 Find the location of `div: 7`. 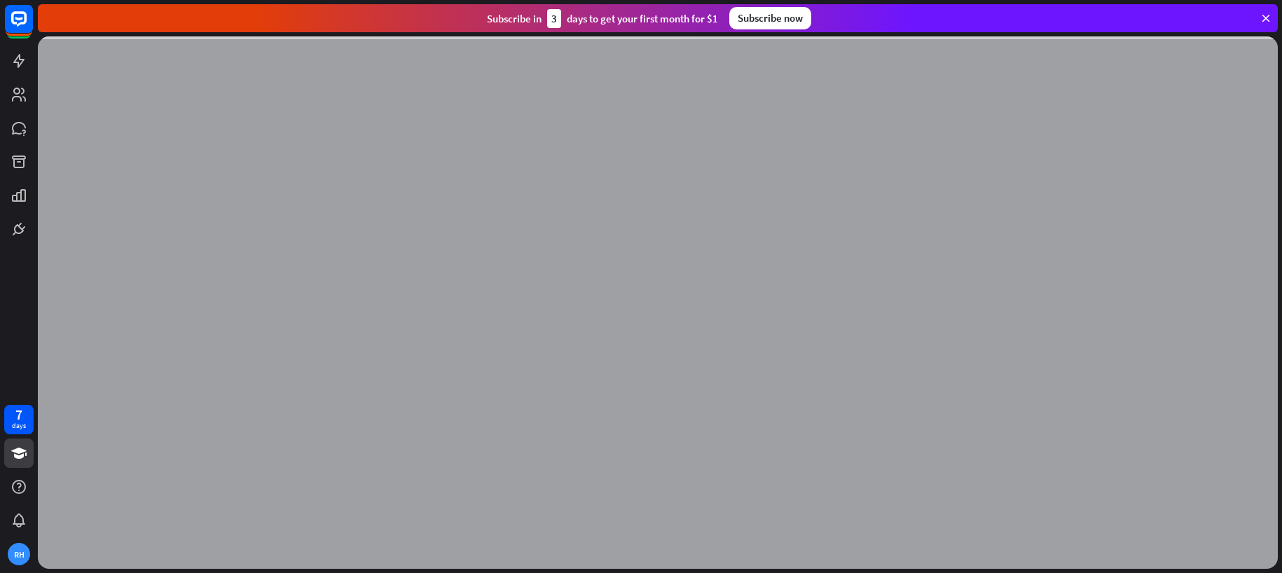

div: 7 is located at coordinates (19, 415).